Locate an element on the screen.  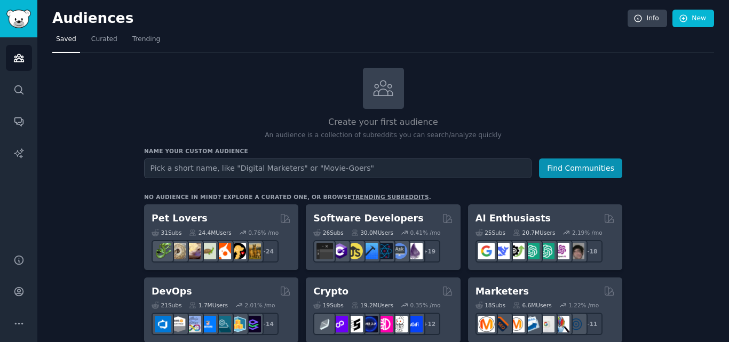
a: Saved is located at coordinates (66, 42).